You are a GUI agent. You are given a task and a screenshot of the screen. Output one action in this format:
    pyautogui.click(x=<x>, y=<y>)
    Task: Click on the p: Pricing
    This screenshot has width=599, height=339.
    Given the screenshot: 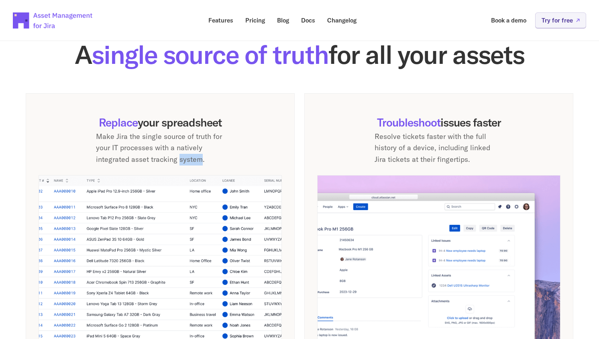 What is the action you would take?
    pyautogui.click(x=255, y=20)
    